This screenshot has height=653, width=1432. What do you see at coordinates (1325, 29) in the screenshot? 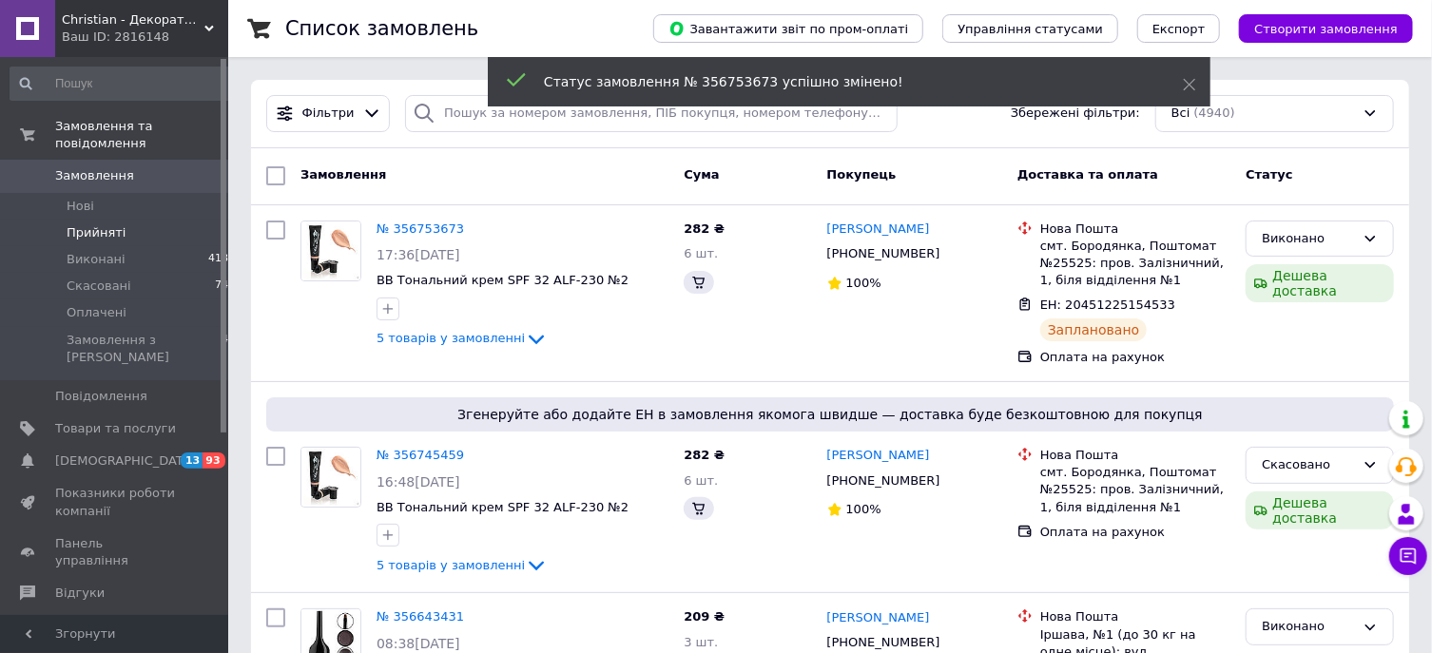
I see `span: Створити замовлення` at bounding box center [1325, 29].